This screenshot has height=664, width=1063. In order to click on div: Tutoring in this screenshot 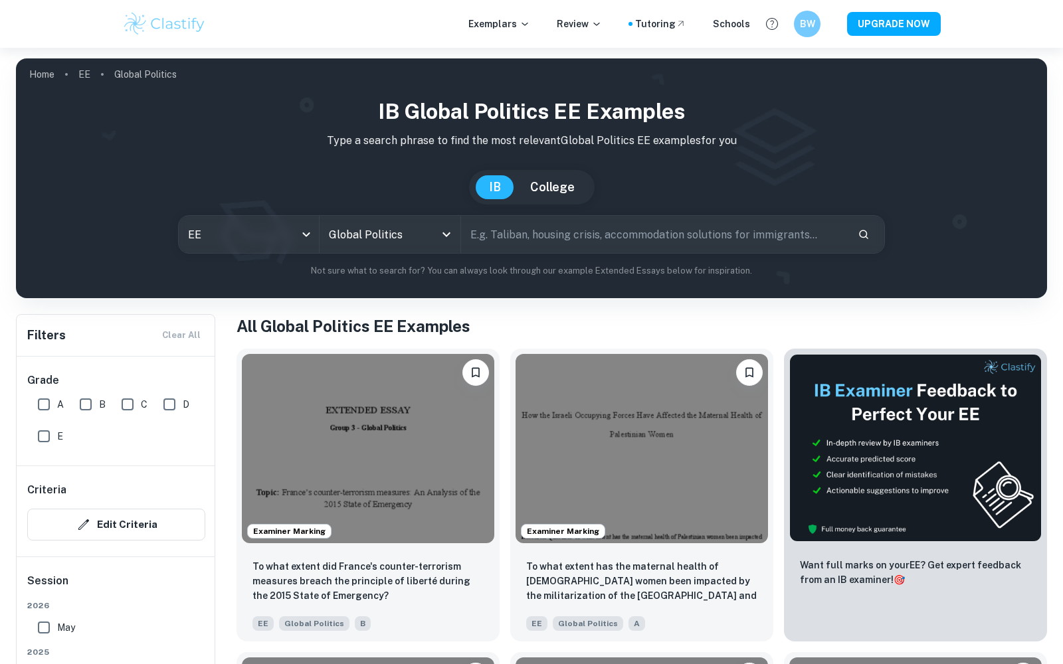, I will do `click(660, 24)`.